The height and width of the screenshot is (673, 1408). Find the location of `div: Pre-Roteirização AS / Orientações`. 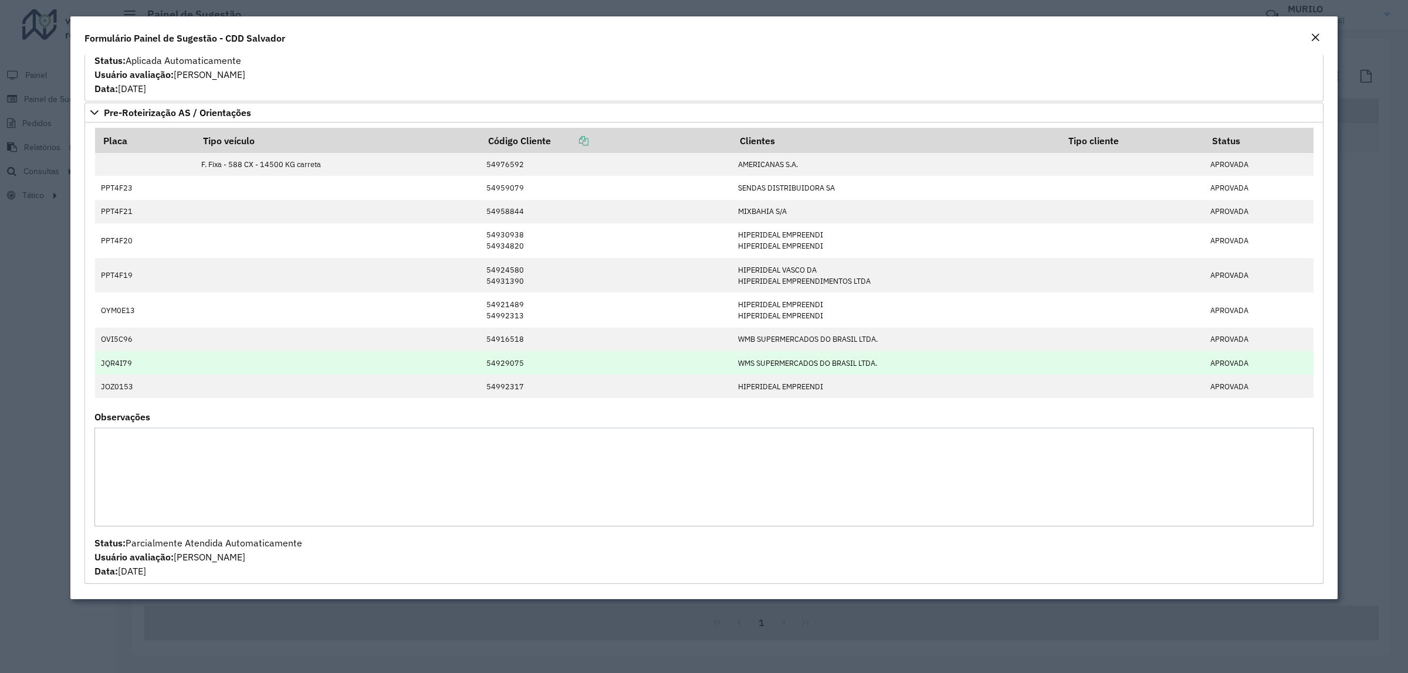

div: Pre-Roteirização AS / Orientações is located at coordinates (704, 353).